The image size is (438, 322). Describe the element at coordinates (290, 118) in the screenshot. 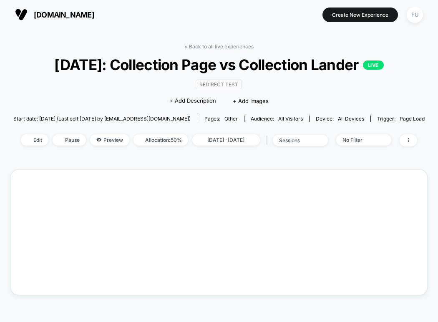

I see `span: All Visitors` at that location.